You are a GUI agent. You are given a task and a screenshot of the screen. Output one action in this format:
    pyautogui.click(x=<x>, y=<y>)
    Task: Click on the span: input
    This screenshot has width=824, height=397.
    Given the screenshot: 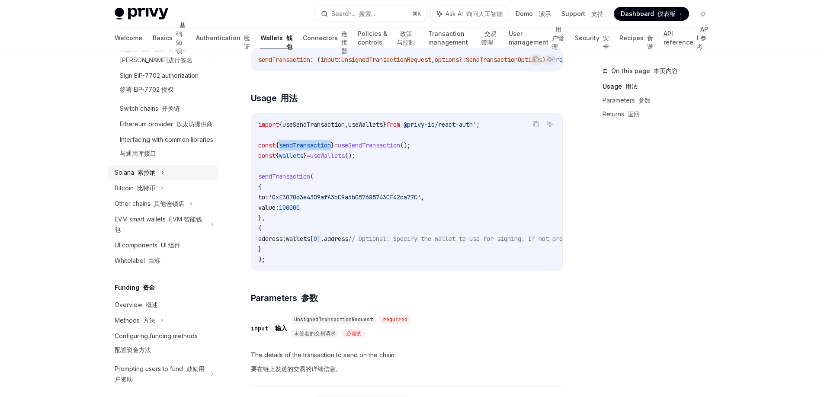 What is the action you would take?
    pyautogui.click(x=329, y=60)
    